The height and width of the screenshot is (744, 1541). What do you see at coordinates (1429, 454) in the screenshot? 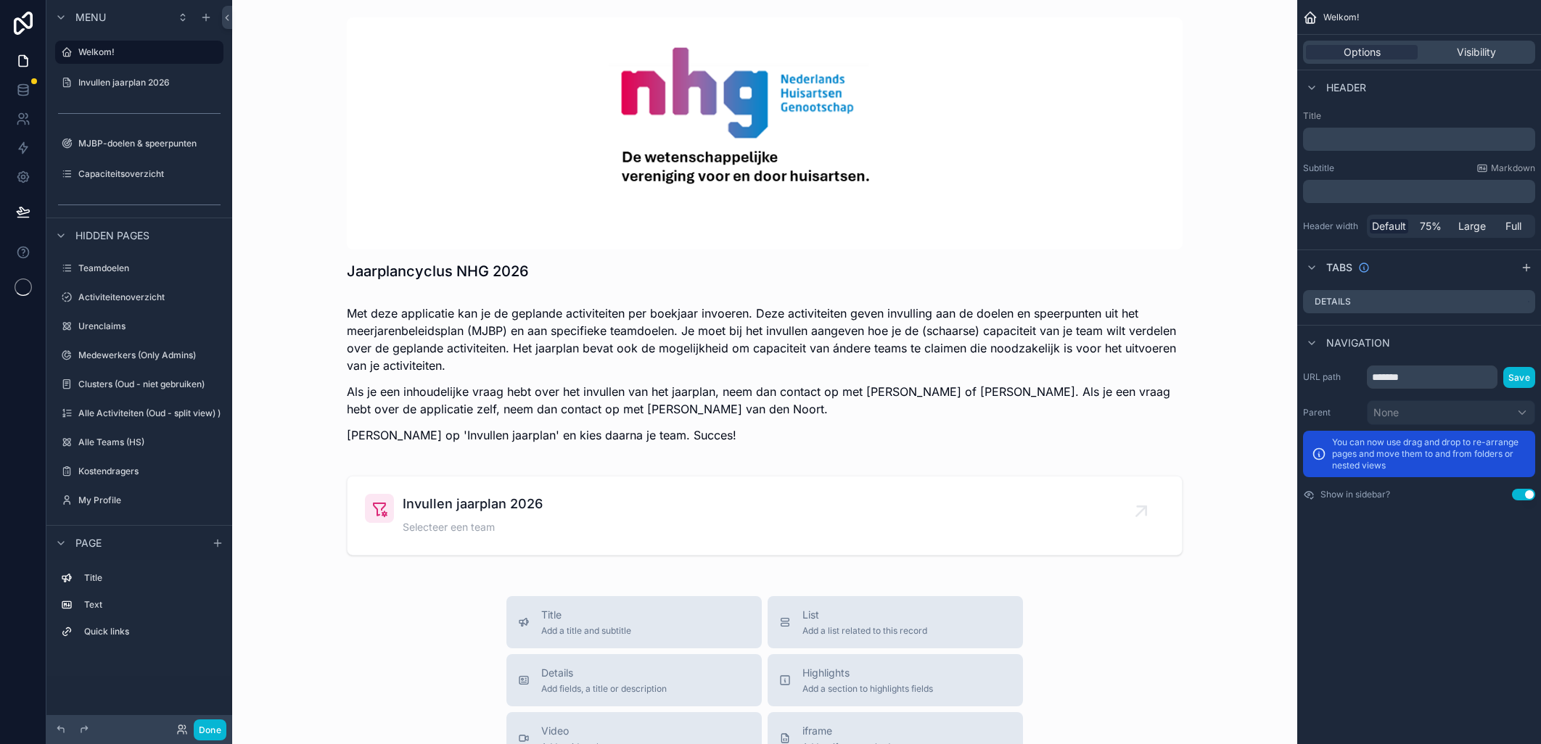
I see `p: You can now use drag and drop to re-arrange pages and move them to and from folders or nested views` at bounding box center [1429, 454].